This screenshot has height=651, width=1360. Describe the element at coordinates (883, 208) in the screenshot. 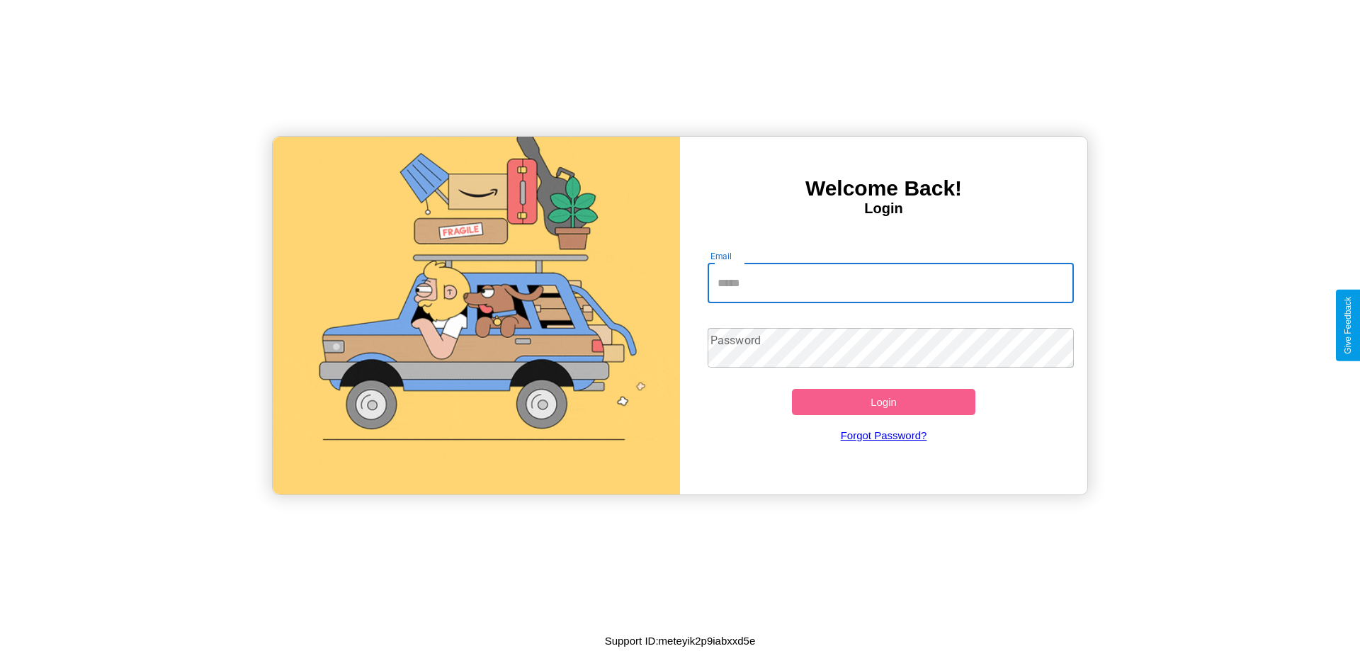

I see `h4: Login` at that location.